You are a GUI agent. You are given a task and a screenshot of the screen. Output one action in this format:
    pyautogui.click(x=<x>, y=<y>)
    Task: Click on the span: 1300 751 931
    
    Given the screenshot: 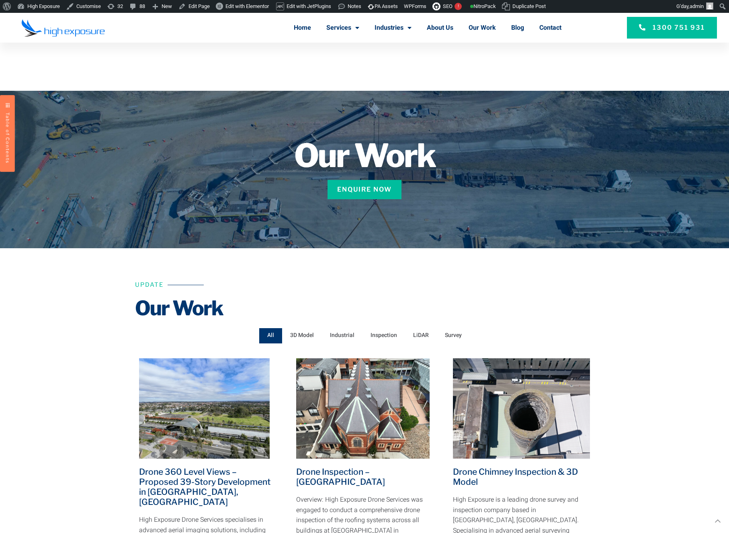 What is the action you would take?
    pyautogui.click(x=679, y=28)
    